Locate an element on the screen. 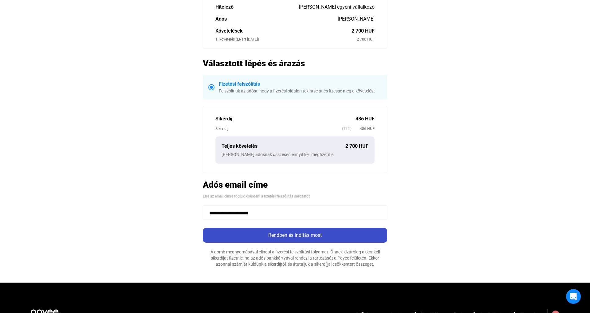  h2: Választott lépés és árazás is located at coordinates (295, 63).